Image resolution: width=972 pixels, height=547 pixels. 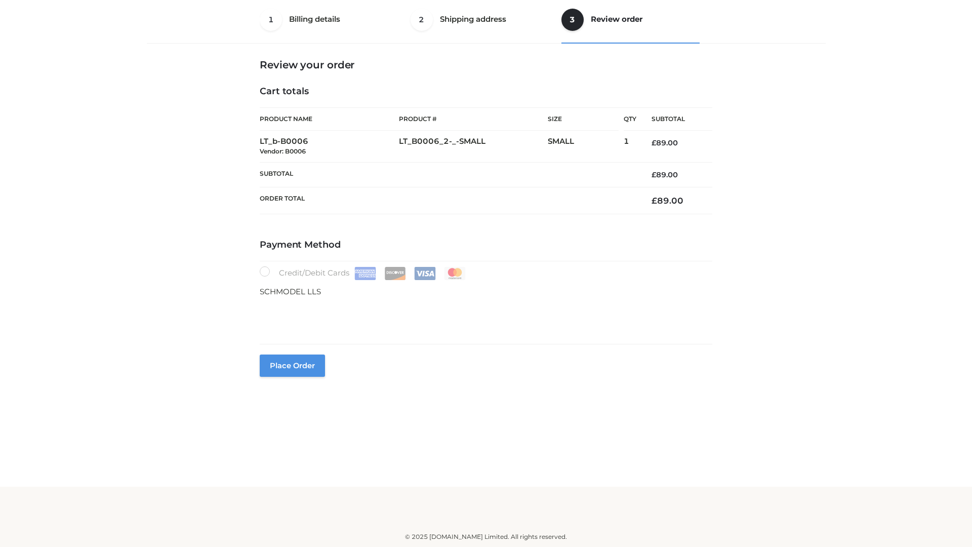 What do you see at coordinates (630, 119) in the screenshot?
I see `th: Qty` at bounding box center [630, 119].